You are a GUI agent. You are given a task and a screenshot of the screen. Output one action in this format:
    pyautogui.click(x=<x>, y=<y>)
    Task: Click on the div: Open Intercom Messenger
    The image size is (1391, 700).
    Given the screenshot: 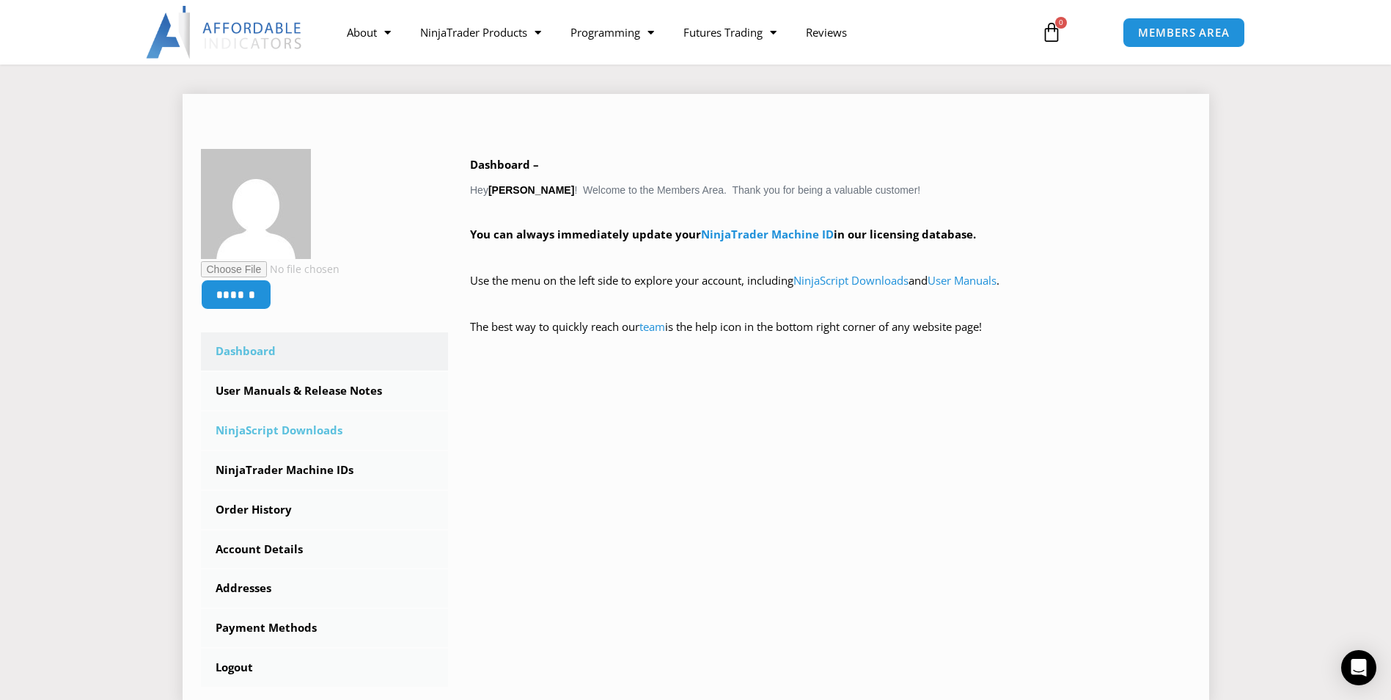 What is the action you would take?
    pyautogui.click(x=1359, y=667)
    